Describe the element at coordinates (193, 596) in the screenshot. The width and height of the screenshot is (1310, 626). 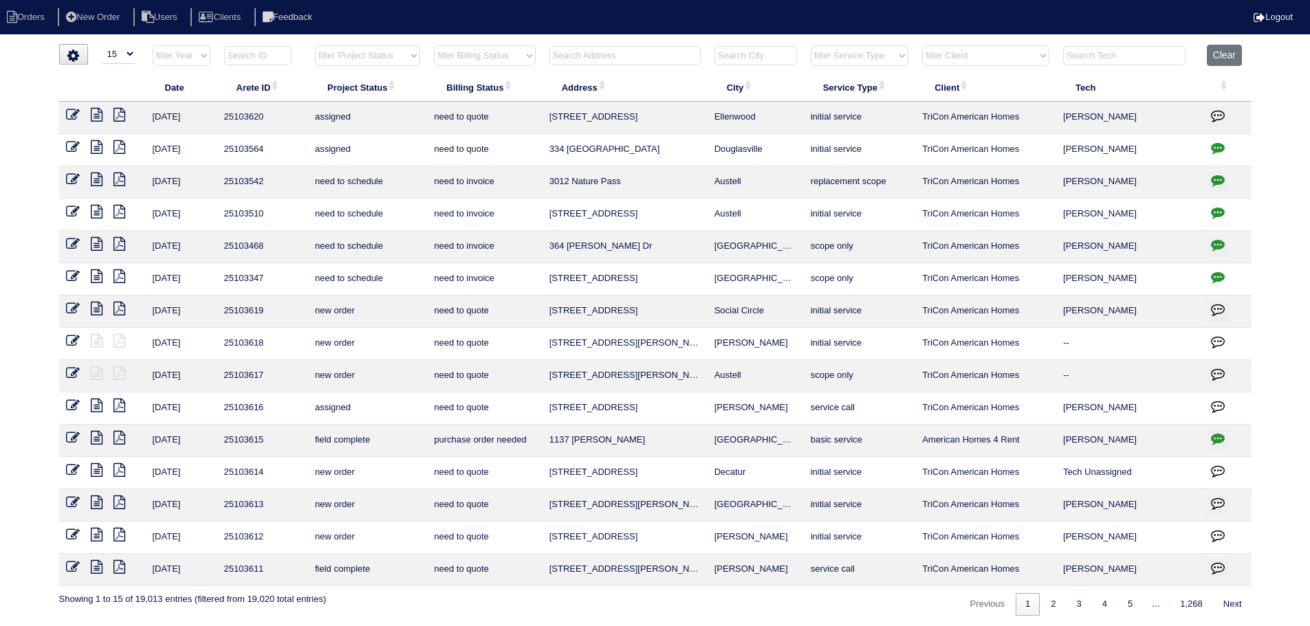
I see `div: Showing 1 to 15 of 19,013 entries (filtered from 19,020 total entries)` at that location.